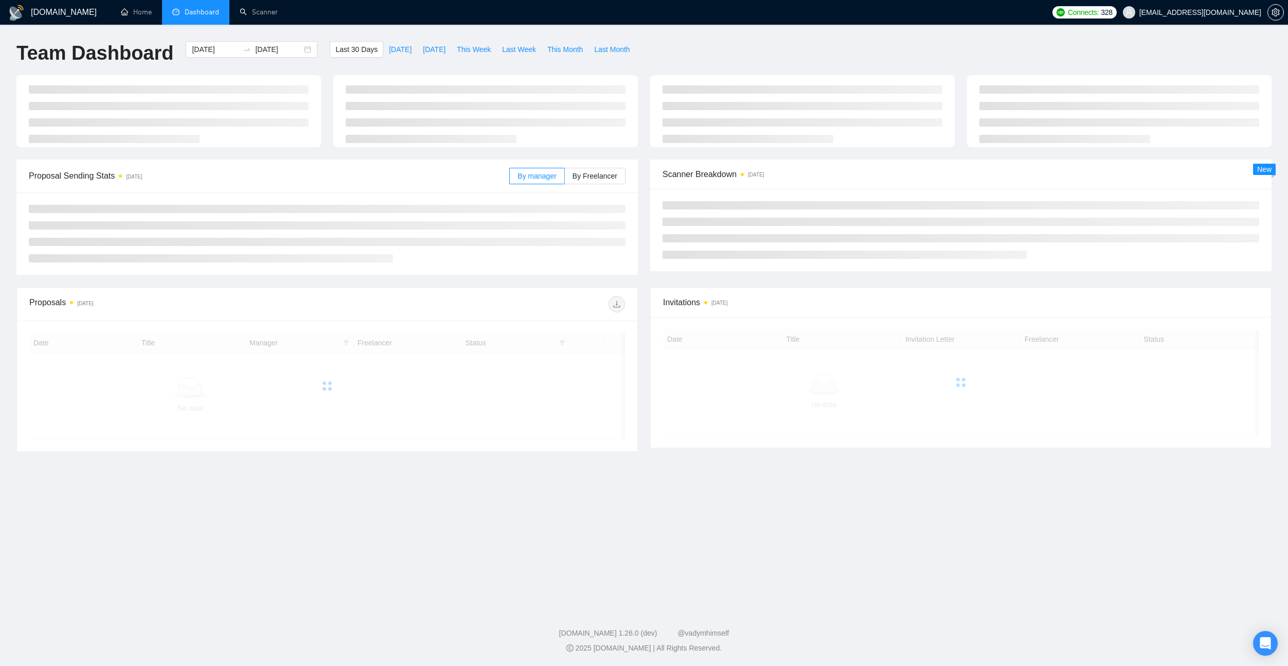 Image resolution: width=1288 pixels, height=666 pixels. Describe the element at coordinates (565, 49) in the screenshot. I see `span: This Month` at that location.